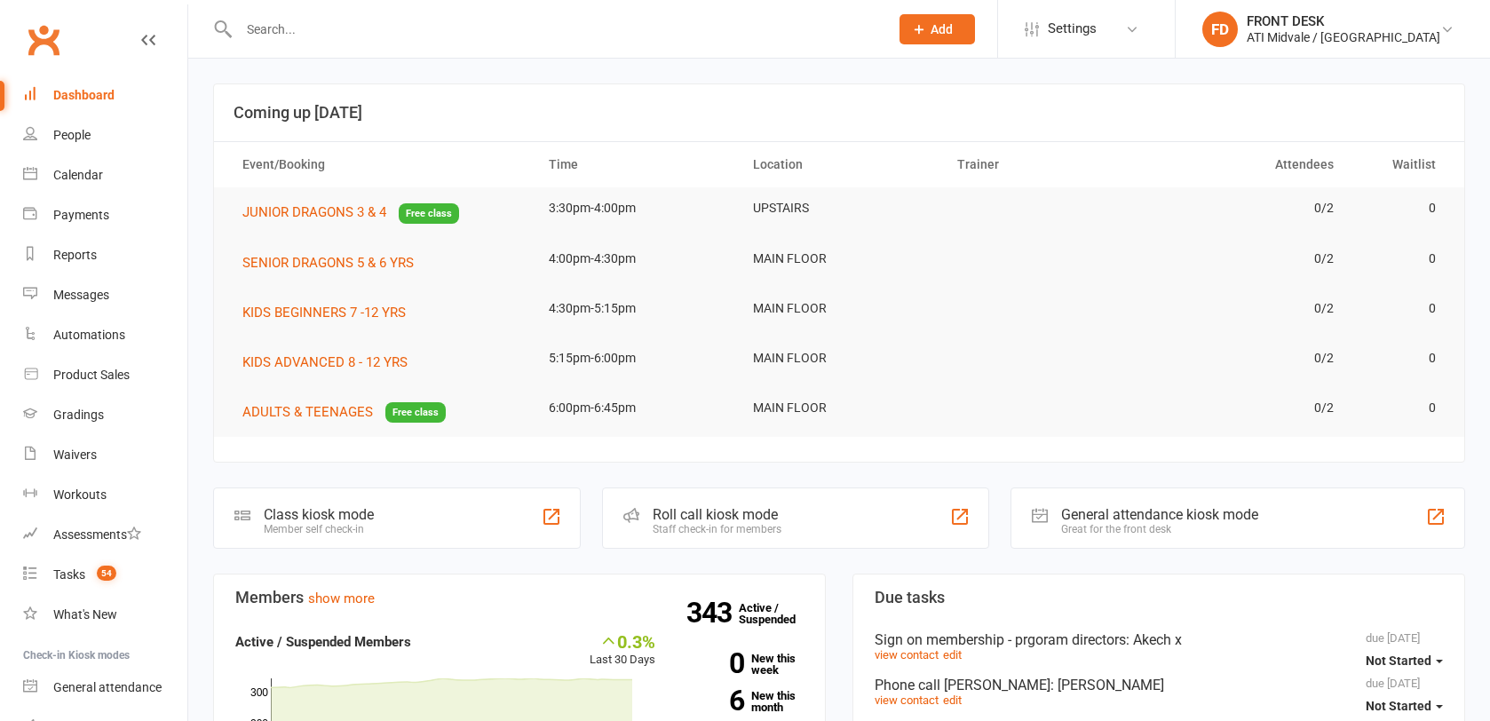  Describe the element at coordinates (344, 412) in the screenshot. I see `button: ADULTS & TEENAGESFree class` at that location.